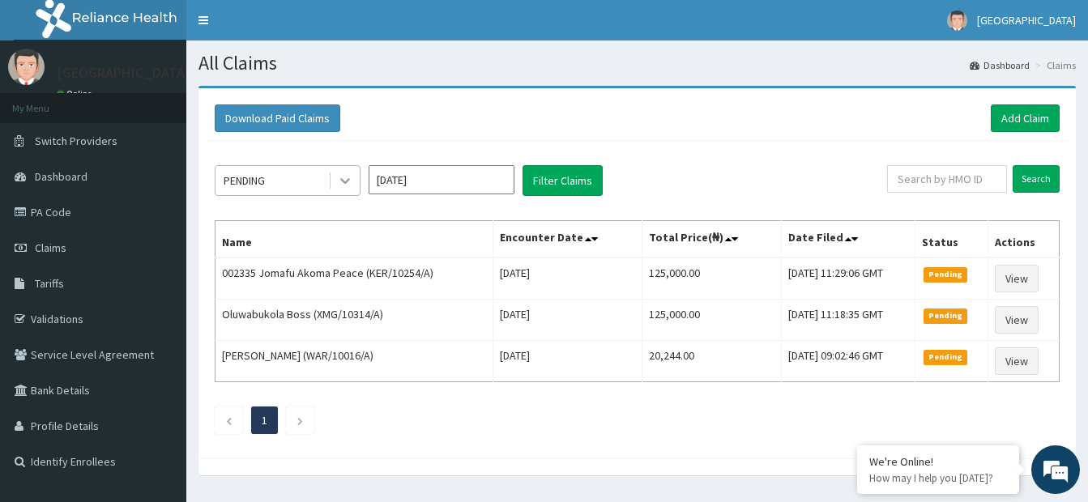 The height and width of the screenshot is (502, 1088). I want to click on a: Page 1 is your current page, so click(264, 420).